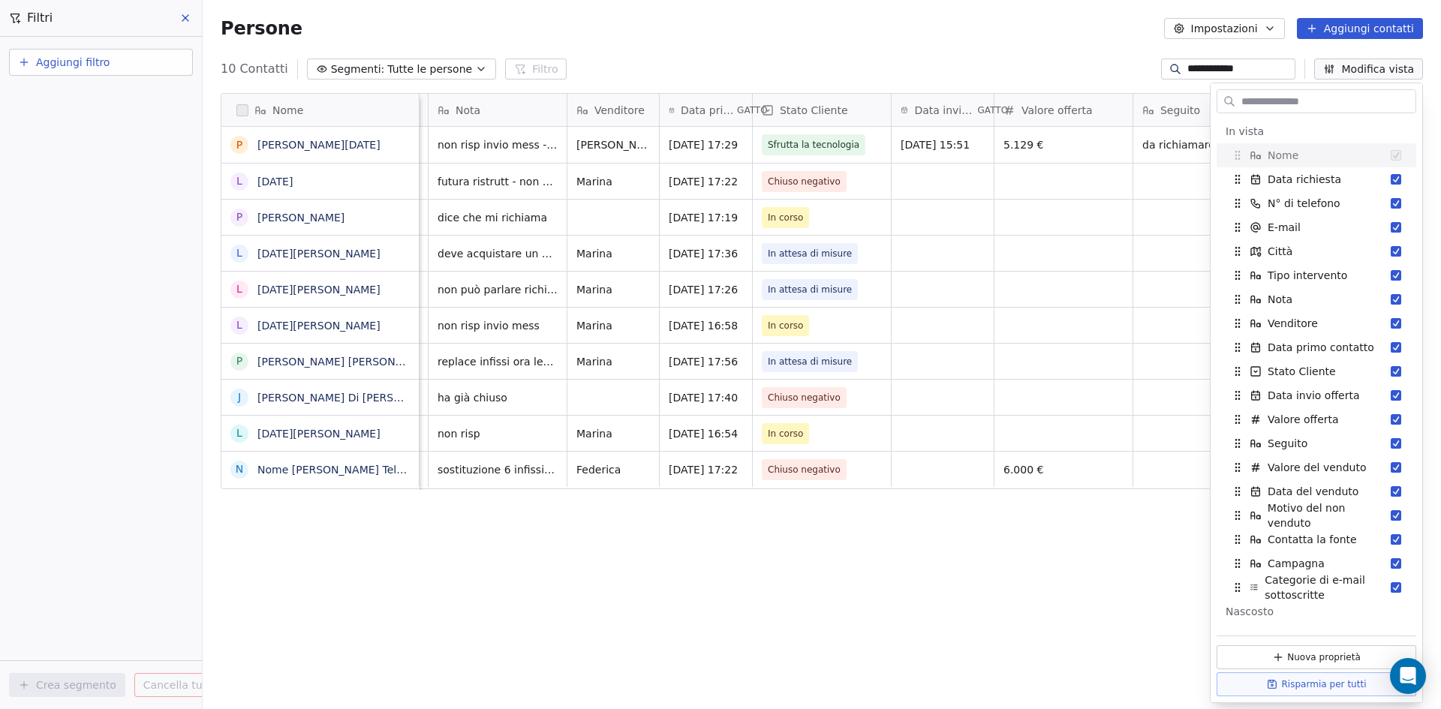 This screenshot has height=709, width=1441. What do you see at coordinates (1316, 395) in the screenshot?
I see `div: Data invio offerta` at bounding box center [1316, 395].